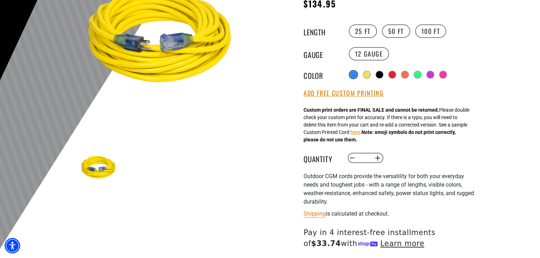 The image size is (540, 258). Describe the element at coordinates (386, 125) in the screenshot. I see `div: Please double check your custom print for accuracy. If there is a typo, you will need to delete t...` at that location.